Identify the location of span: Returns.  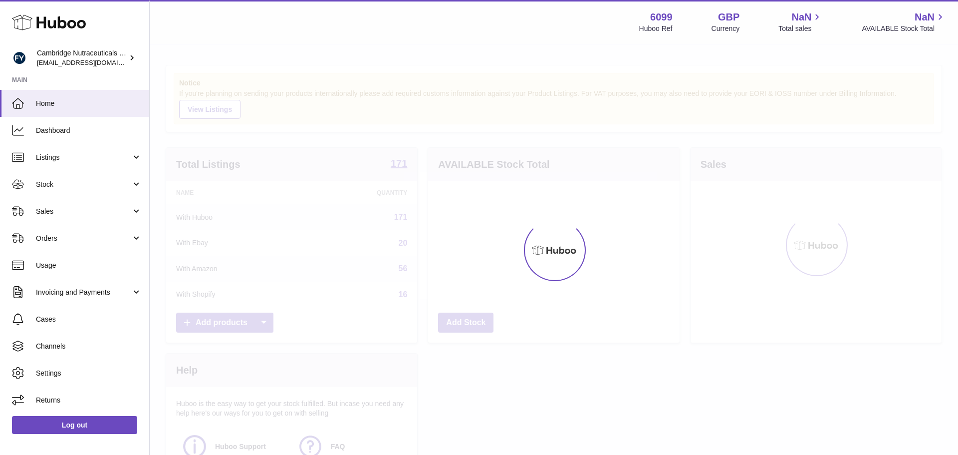
(89, 400).